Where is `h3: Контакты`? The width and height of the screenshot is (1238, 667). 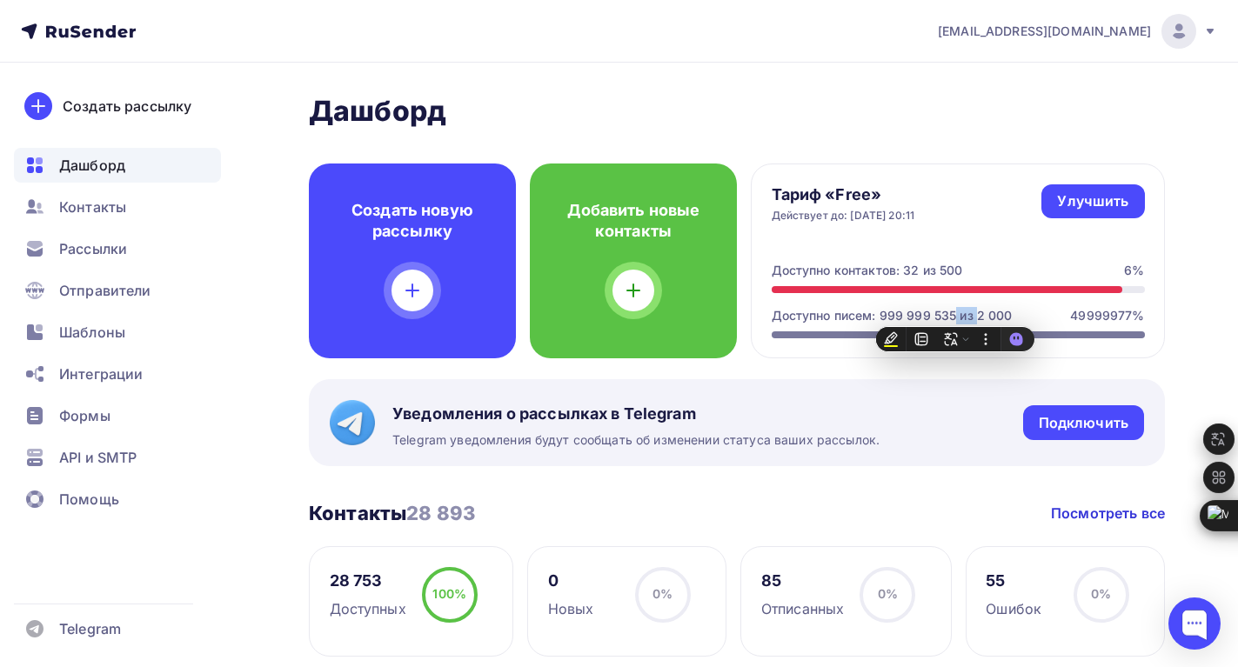 h3: Контакты is located at coordinates (392, 513).